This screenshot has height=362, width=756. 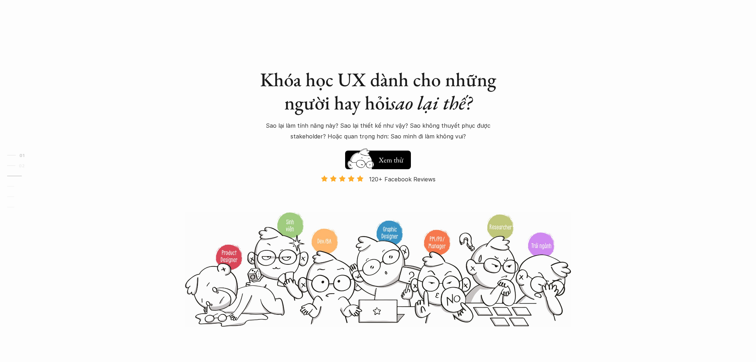 I want to click on h1: Khóa học UX dành cho những người hay hỏi, so click(x=378, y=91).